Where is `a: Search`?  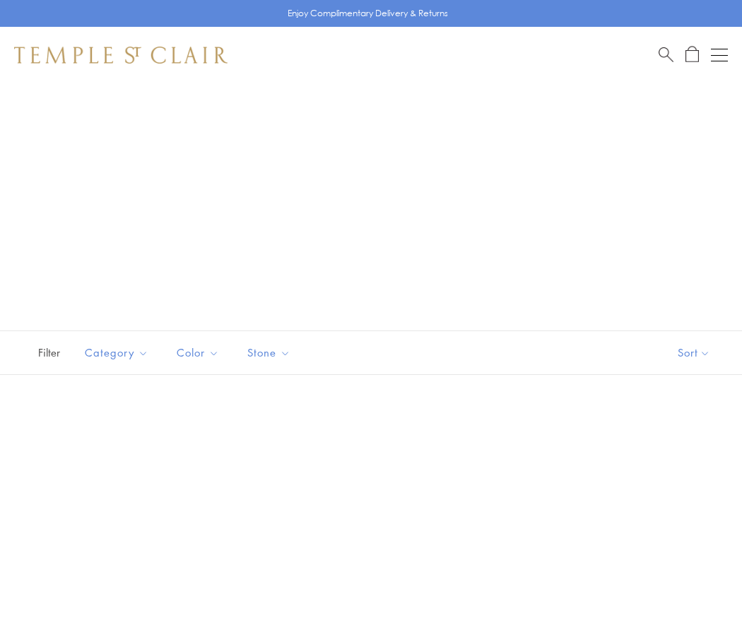 a: Search is located at coordinates (666, 54).